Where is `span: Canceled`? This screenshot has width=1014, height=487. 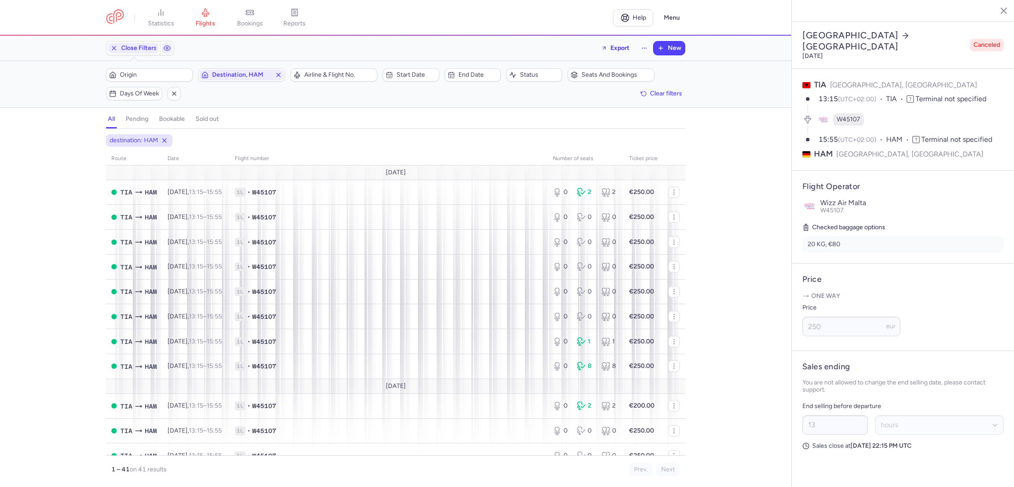 span: Canceled is located at coordinates (987, 45).